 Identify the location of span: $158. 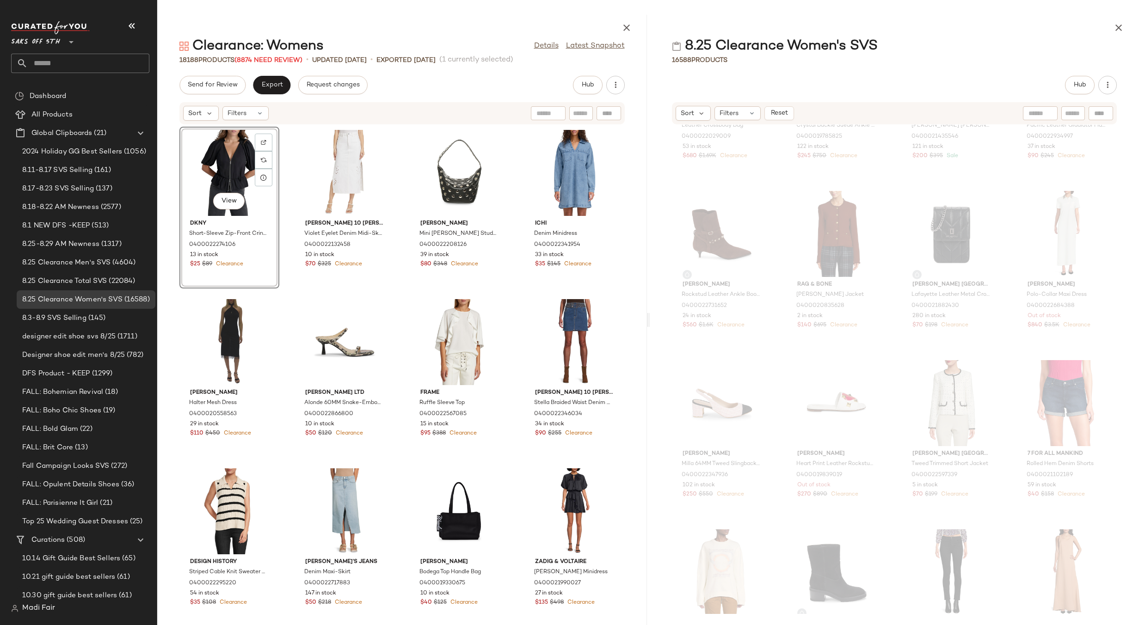
(1047, 495).